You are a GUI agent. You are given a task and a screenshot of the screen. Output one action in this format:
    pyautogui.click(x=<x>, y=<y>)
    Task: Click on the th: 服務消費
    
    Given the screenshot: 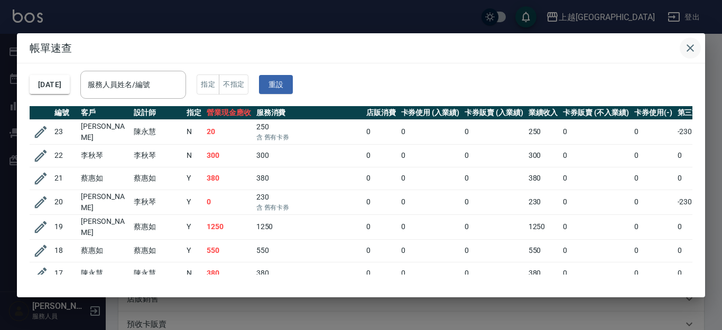 What is the action you would take?
    pyautogui.click(x=309, y=113)
    